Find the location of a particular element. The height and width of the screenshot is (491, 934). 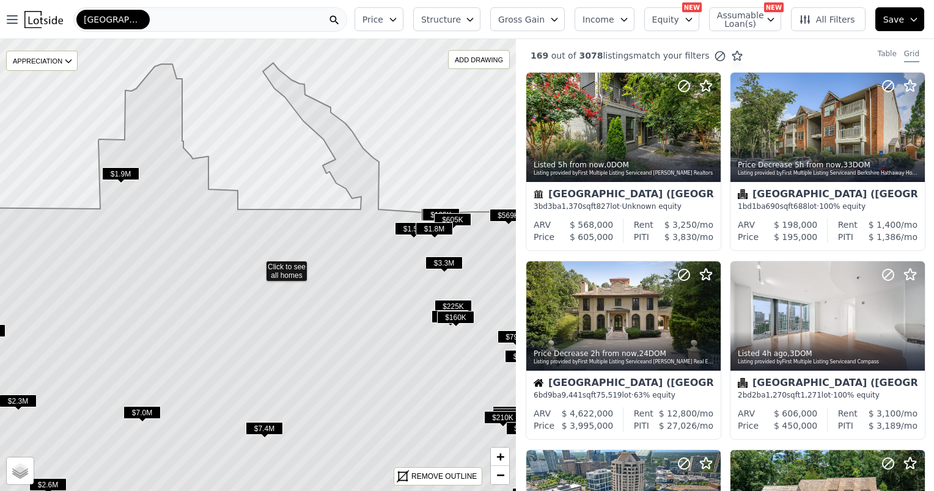

span: $198K is located at coordinates (439, 215).